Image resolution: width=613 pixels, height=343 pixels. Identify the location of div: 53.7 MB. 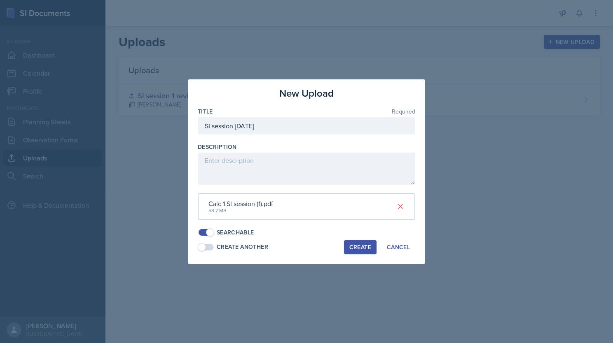
(240, 211).